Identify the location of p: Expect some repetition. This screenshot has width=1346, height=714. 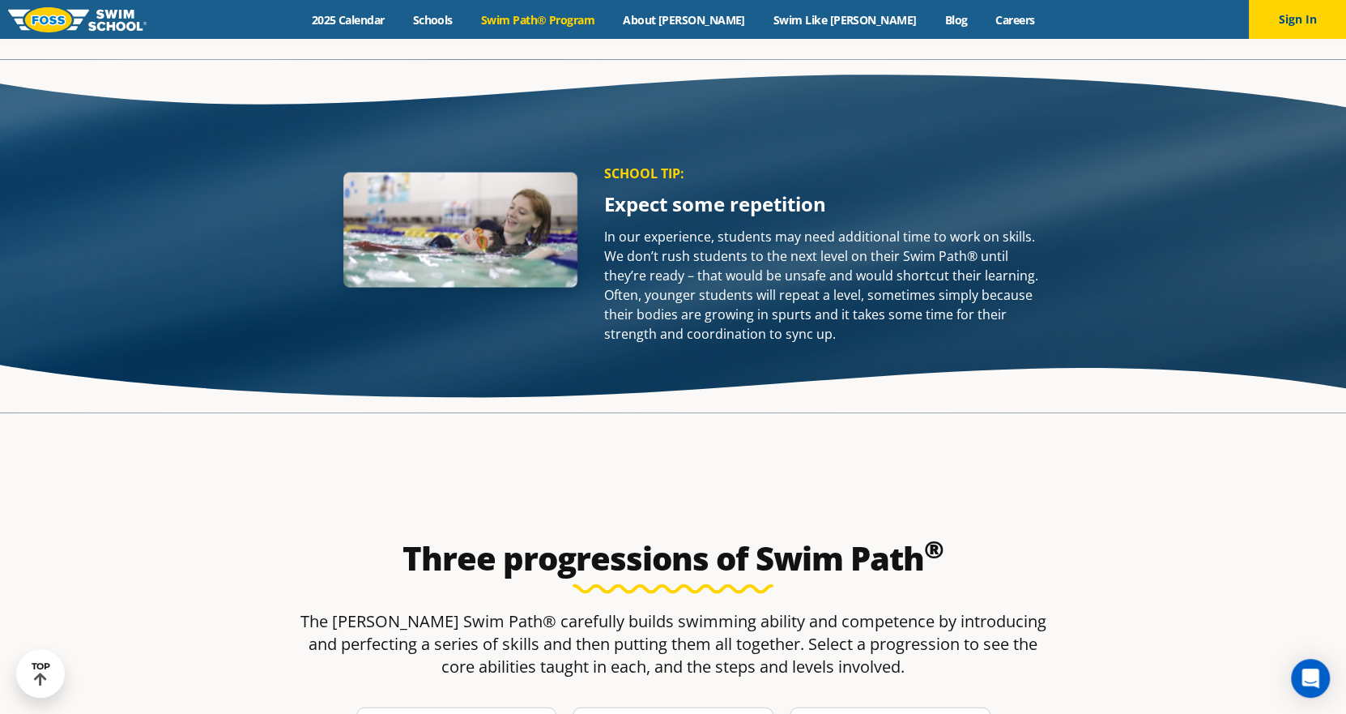
(825, 204).